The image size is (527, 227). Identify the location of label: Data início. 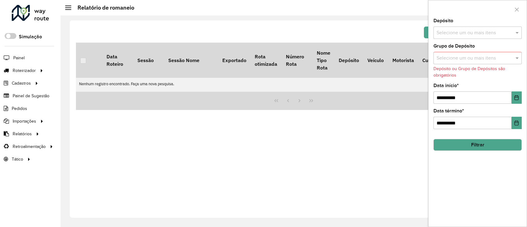
(446, 86).